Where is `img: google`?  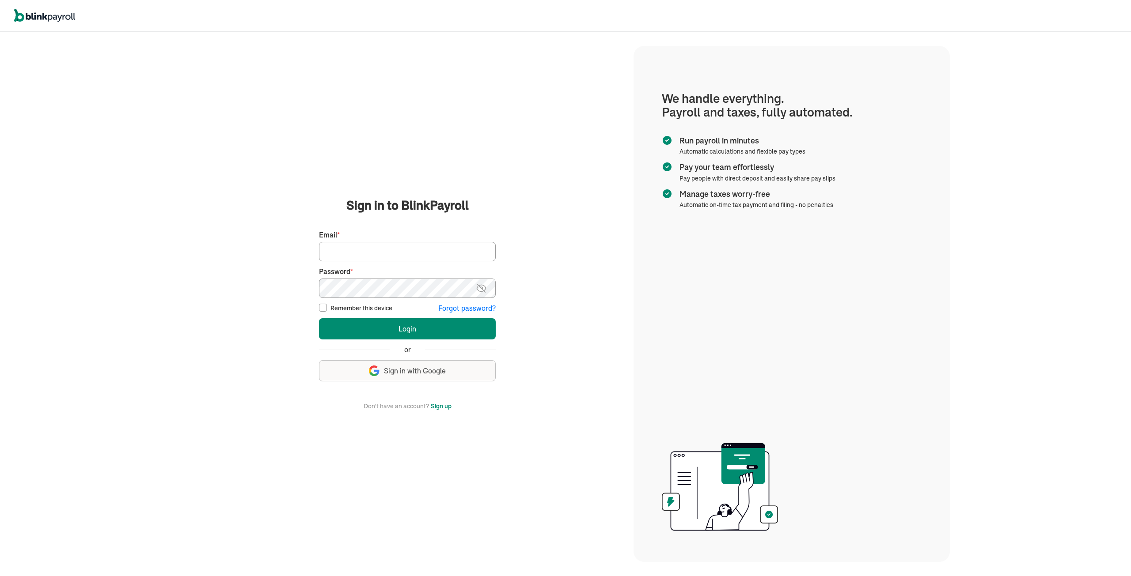 img: google is located at coordinates (374, 371).